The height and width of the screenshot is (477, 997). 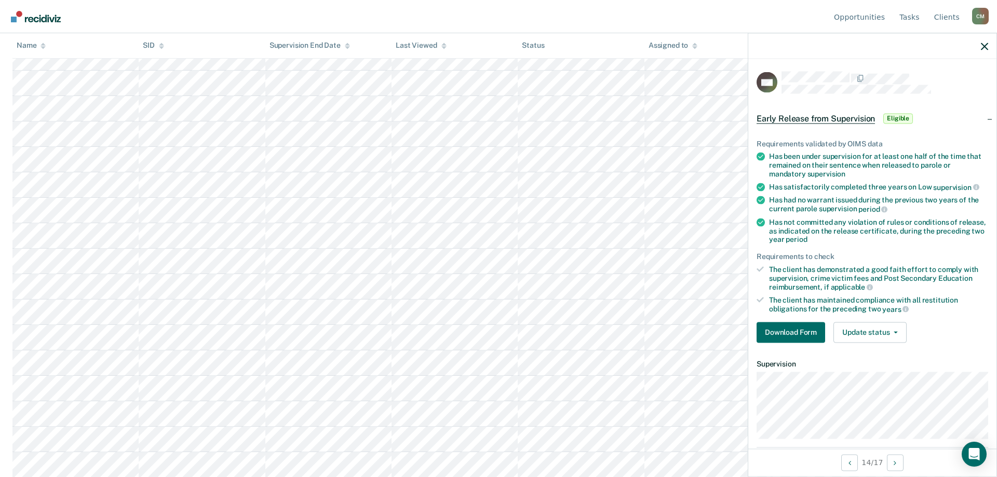 I want to click on div: Name, so click(x=31, y=46).